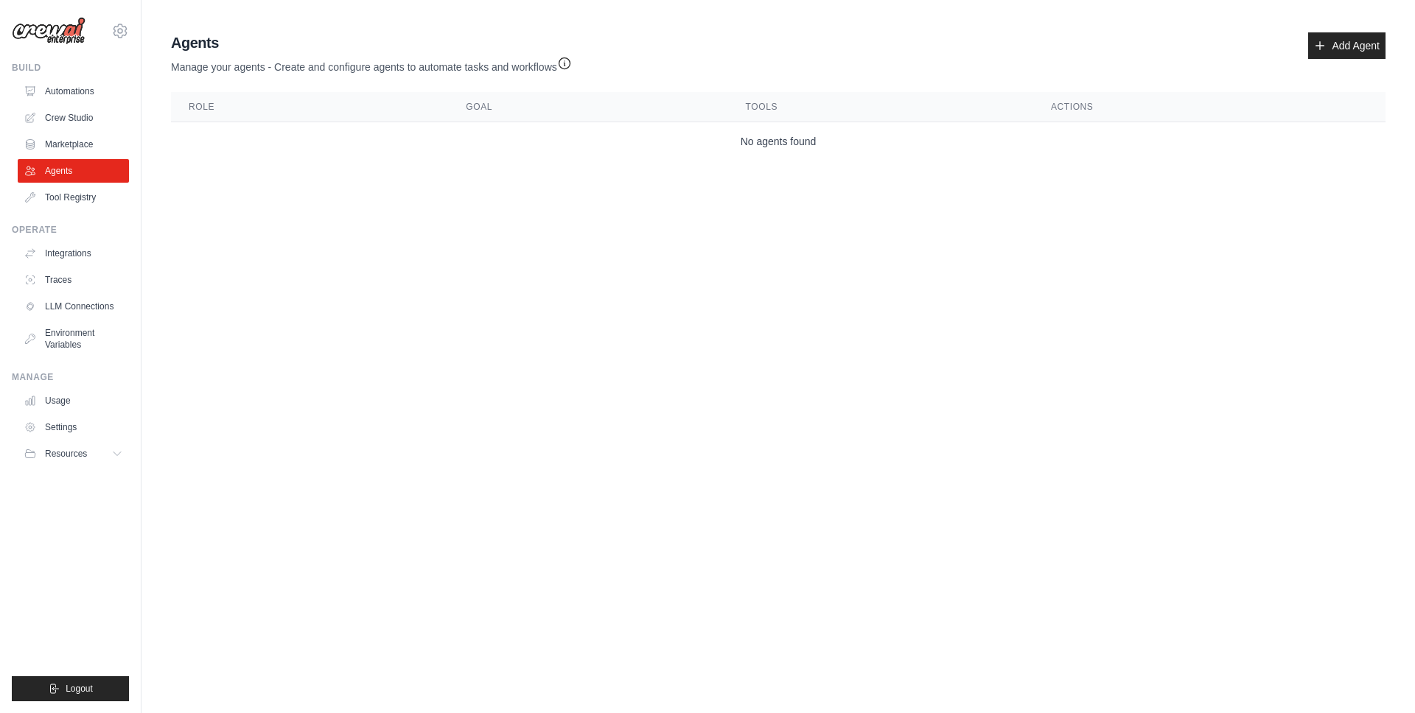 The image size is (1415, 713). What do you see at coordinates (371, 43) in the screenshot?
I see `h2: Agents` at bounding box center [371, 43].